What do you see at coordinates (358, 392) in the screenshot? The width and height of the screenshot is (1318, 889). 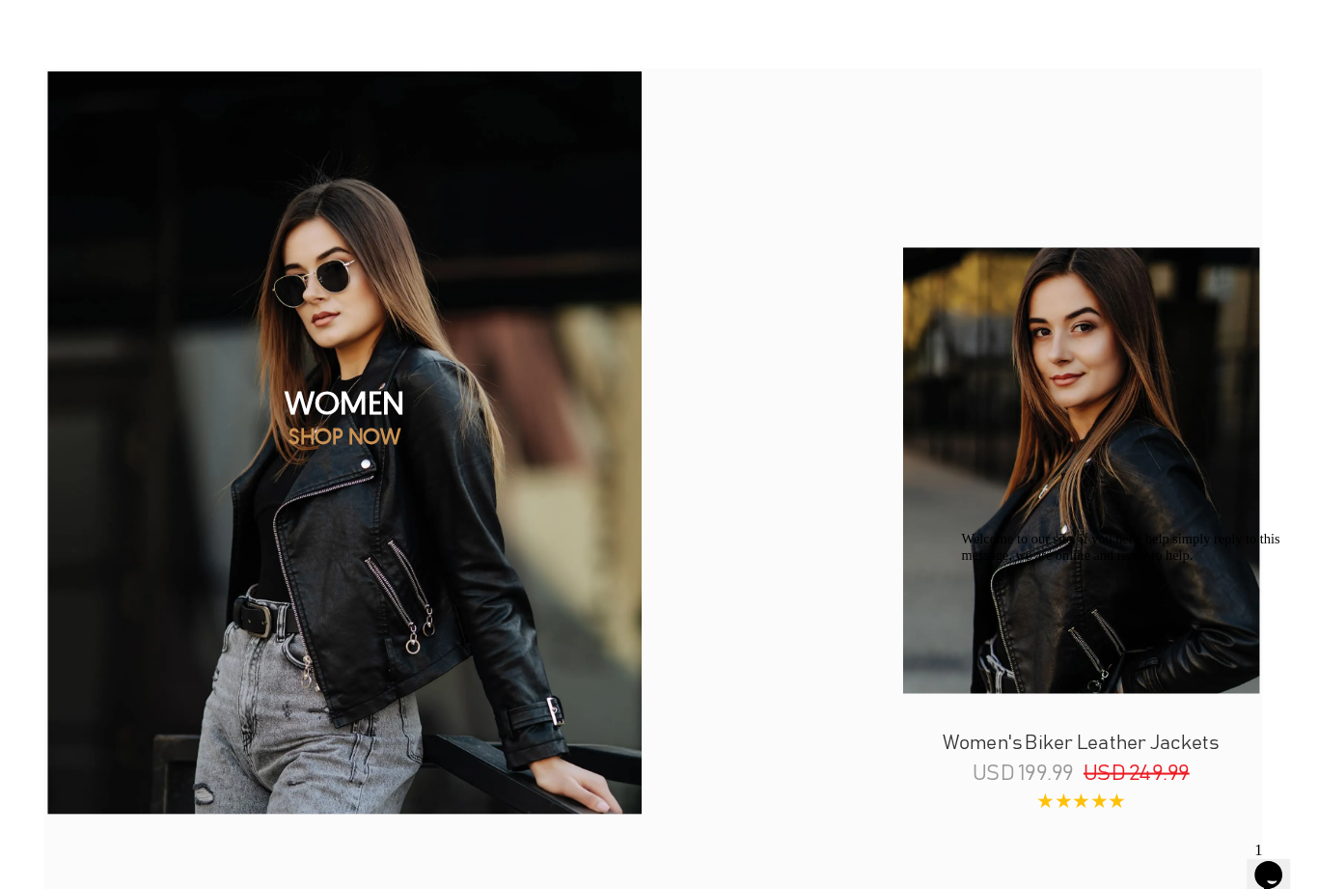 I see `h2: WOMEN` at bounding box center [358, 392].